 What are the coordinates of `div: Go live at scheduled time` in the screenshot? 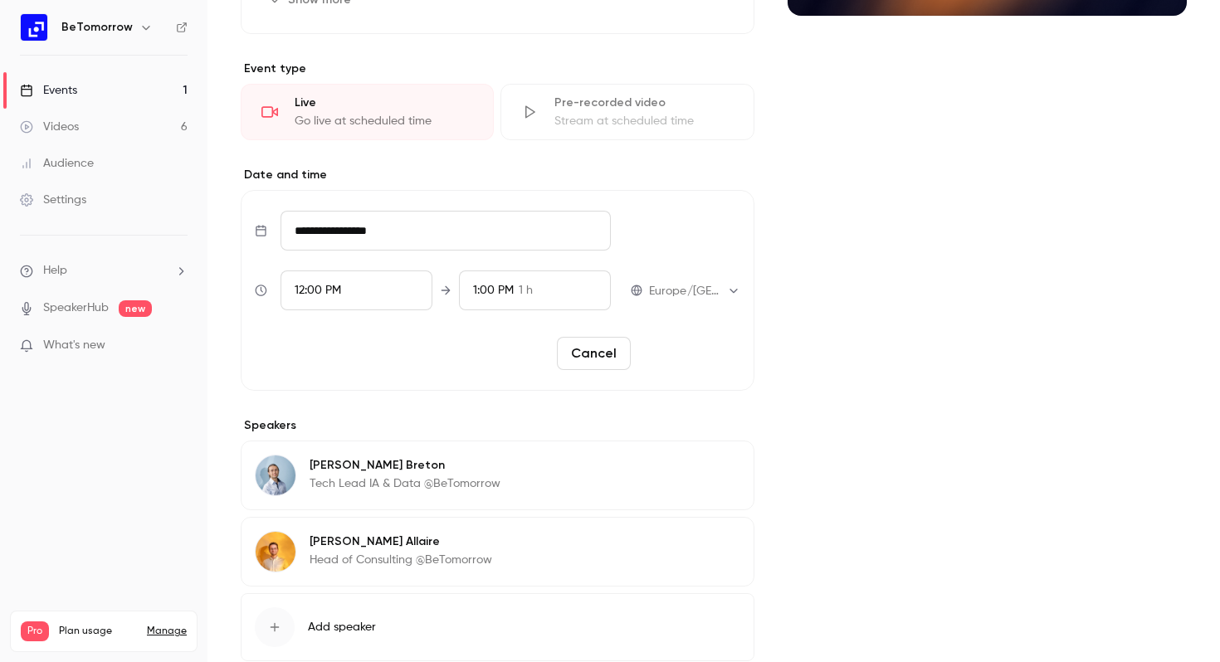 It's located at (383, 121).